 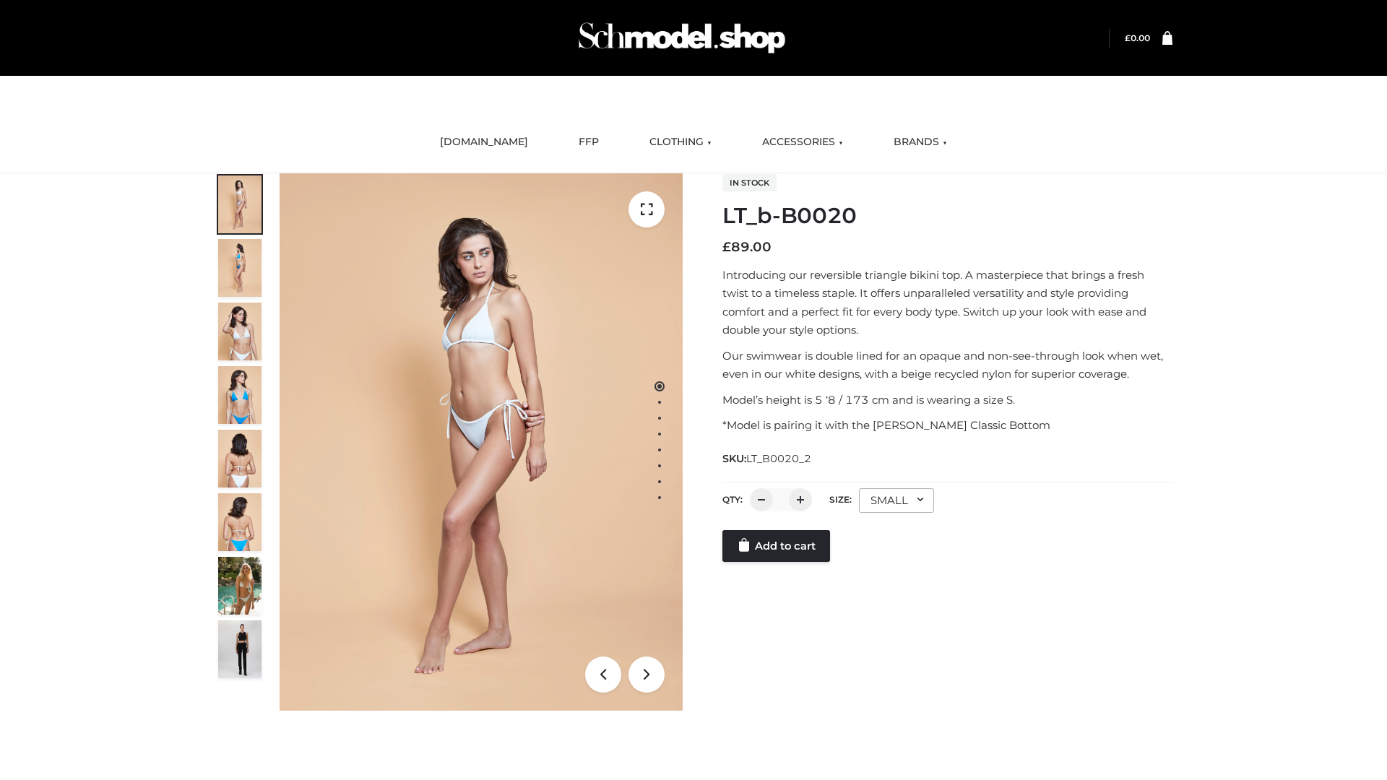 I want to click on p: Model’s height is 5 ‘8 / 173 cm and is wearing a size S., so click(x=947, y=400).